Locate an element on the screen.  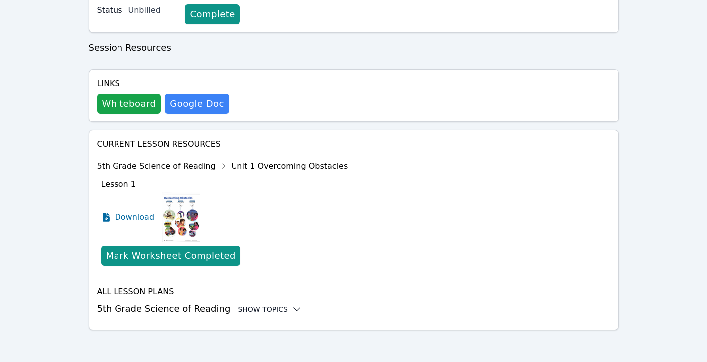
div: Unbilled is located at coordinates (152, 10).